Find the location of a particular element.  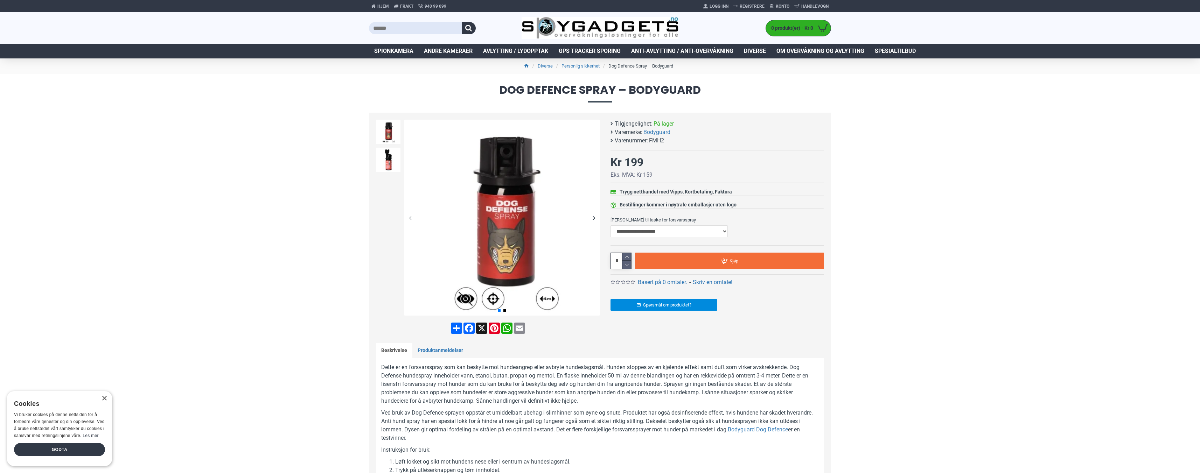

span: Diverse is located at coordinates (755, 51).